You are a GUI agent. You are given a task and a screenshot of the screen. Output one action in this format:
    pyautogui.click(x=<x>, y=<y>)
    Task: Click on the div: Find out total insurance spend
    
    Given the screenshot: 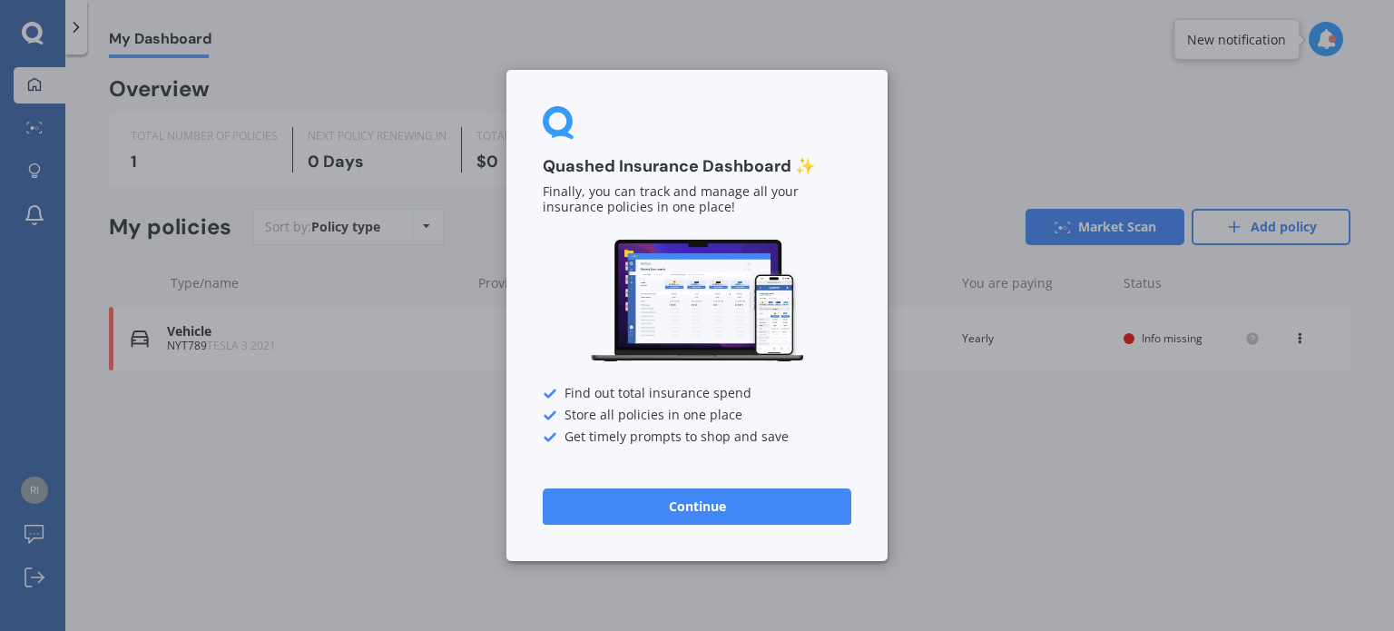 What is the action you would take?
    pyautogui.click(x=697, y=394)
    